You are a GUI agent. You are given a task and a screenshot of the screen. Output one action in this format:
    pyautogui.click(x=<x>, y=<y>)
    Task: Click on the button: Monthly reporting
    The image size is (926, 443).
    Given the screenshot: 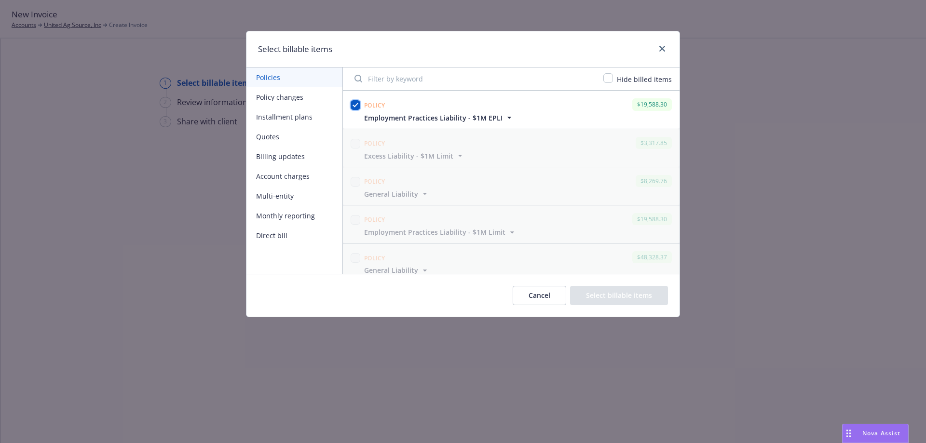 What is the action you would take?
    pyautogui.click(x=294, y=216)
    